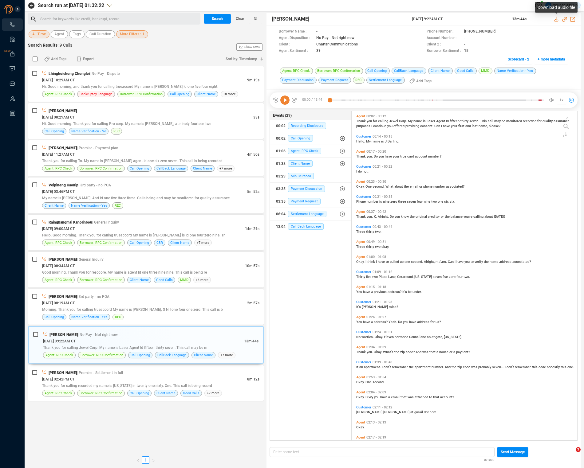 Image resolution: width=584 pixels, height=468 pixels. What do you see at coordinates (430, 262) in the screenshot?
I see `span: Alright,` at bounding box center [430, 262].